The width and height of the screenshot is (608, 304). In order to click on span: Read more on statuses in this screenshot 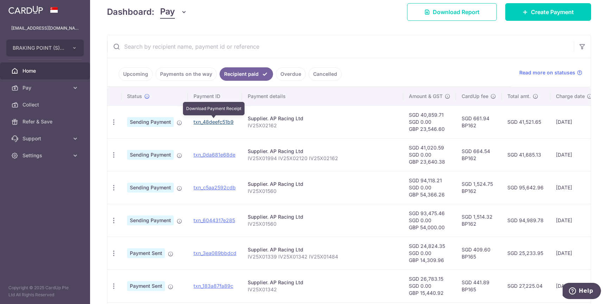, I will do `click(548, 73)`.